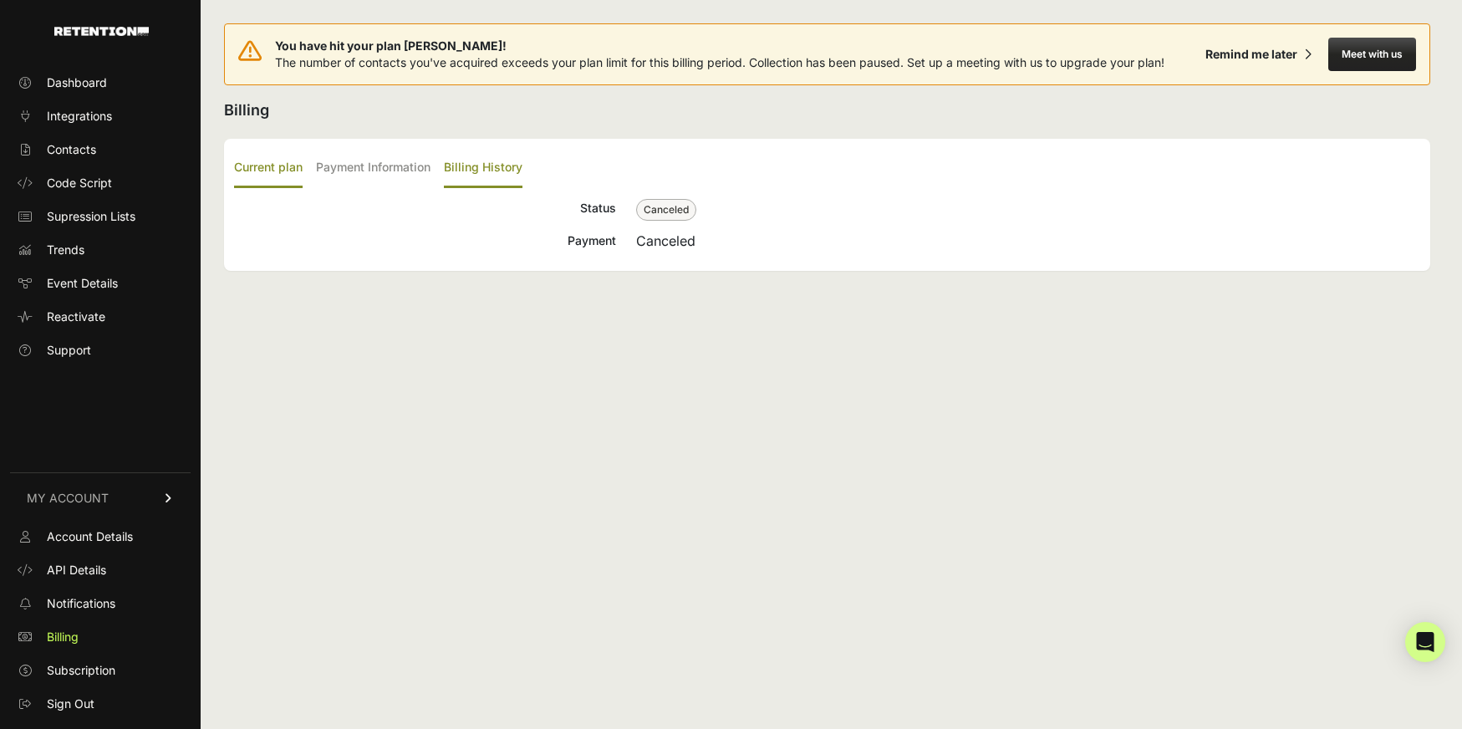 This screenshot has width=1462, height=729. I want to click on span: The number of contacts you've acquired exceeds your plan limit for this billing period. Collectio..., so click(720, 62).